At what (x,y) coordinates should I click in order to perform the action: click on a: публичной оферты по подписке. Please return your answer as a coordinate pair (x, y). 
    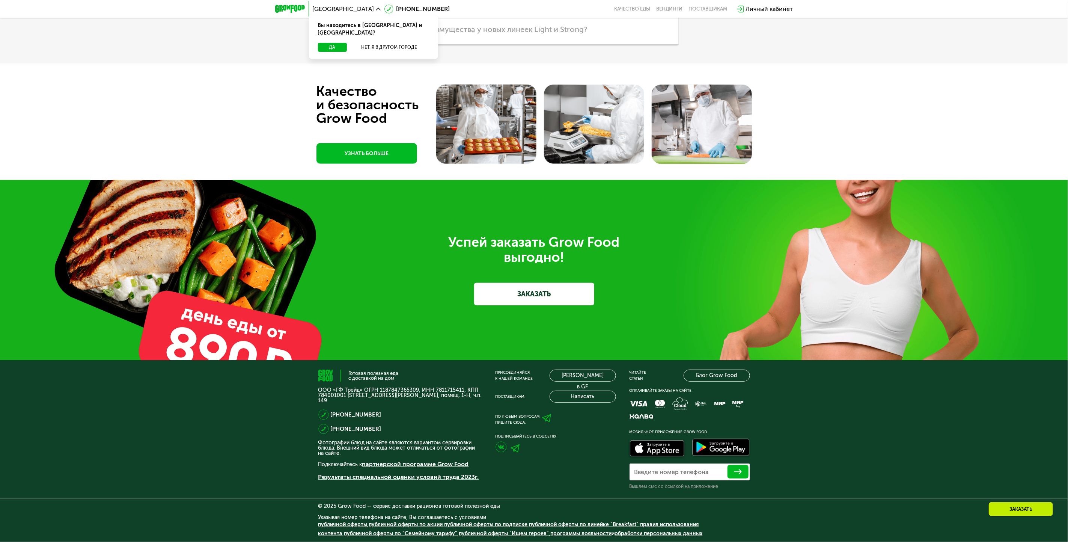
    Looking at the image, I should click on (486, 524).